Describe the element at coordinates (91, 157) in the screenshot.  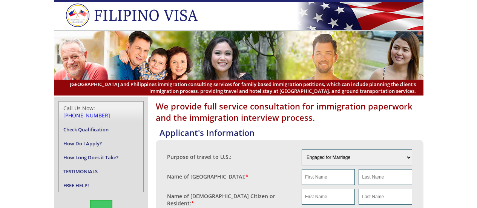
I see `a: How Long Does it Take?` at that location.